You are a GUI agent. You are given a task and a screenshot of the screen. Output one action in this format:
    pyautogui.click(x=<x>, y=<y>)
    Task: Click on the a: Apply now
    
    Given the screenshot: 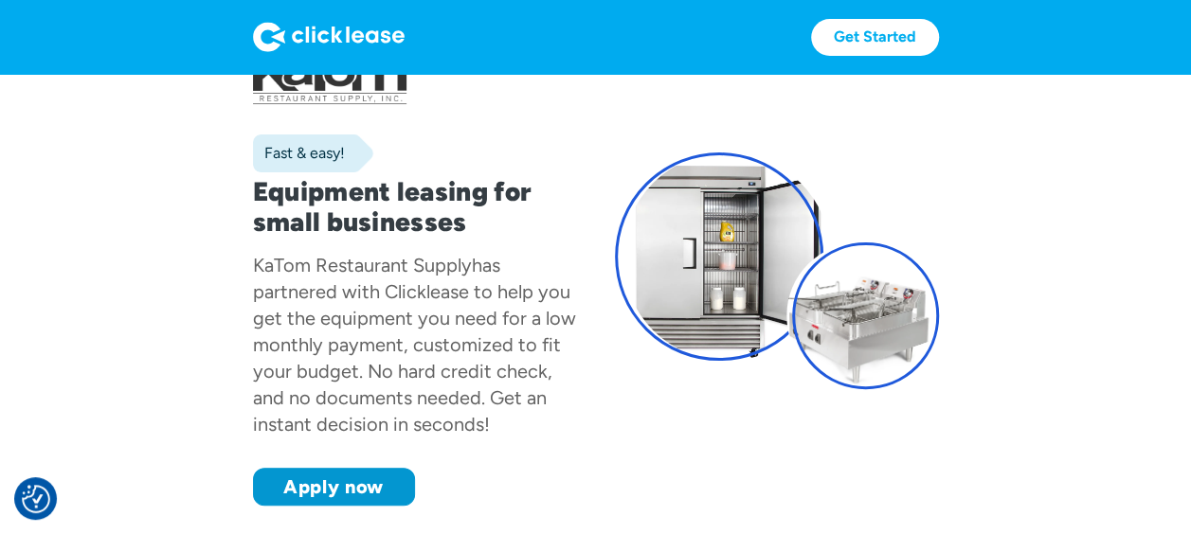 What is the action you would take?
    pyautogui.click(x=333, y=487)
    